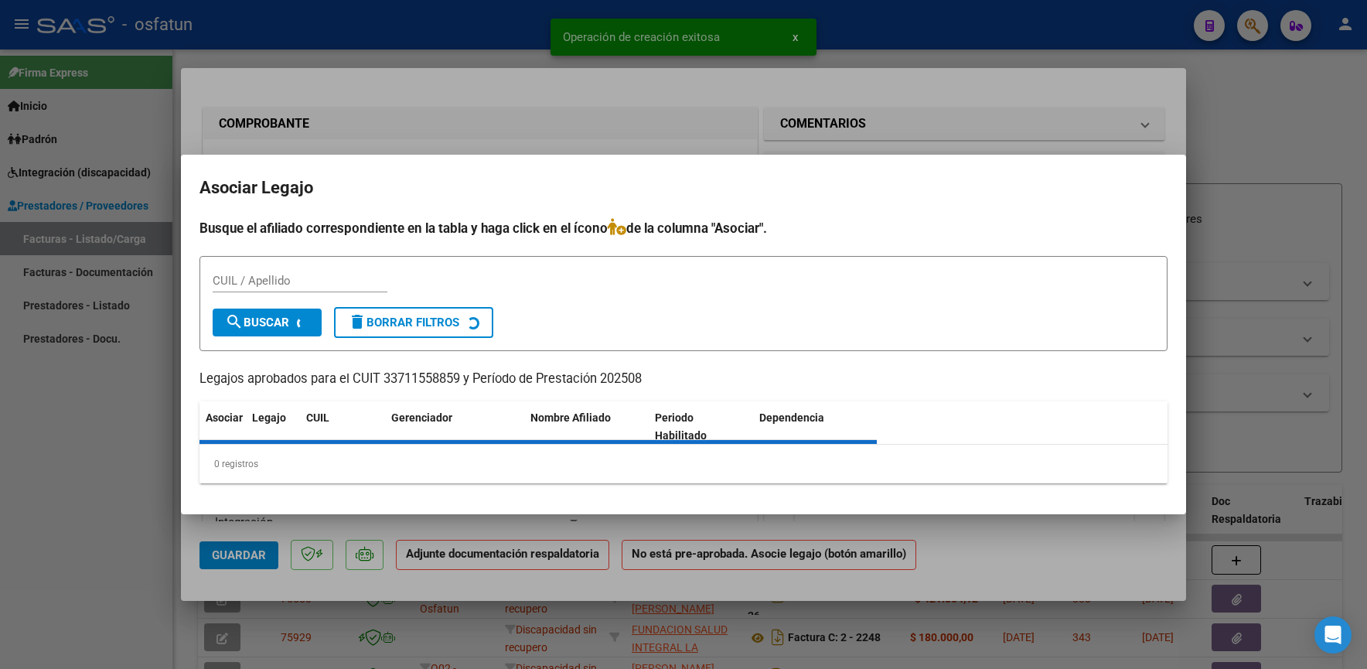 This screenshot has width=1367, height=669. What do you see at coordinates (224, 418) in the screenshot?
I see `span: Asociar` at bounding box center [224, 418].